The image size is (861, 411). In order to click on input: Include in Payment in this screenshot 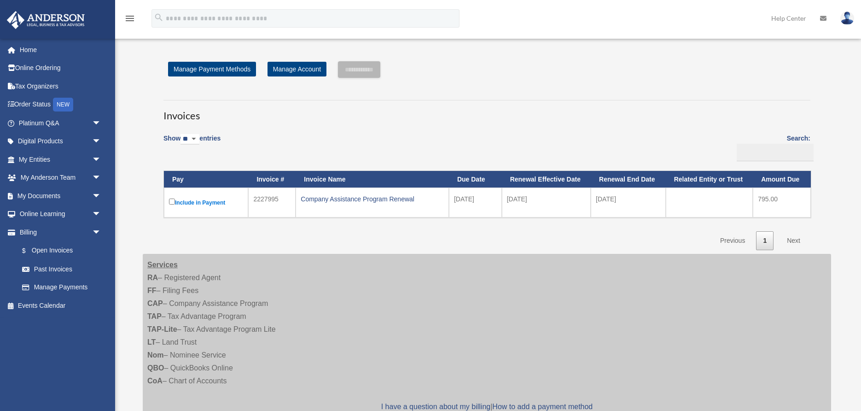, I will do `click(172, 201)`.